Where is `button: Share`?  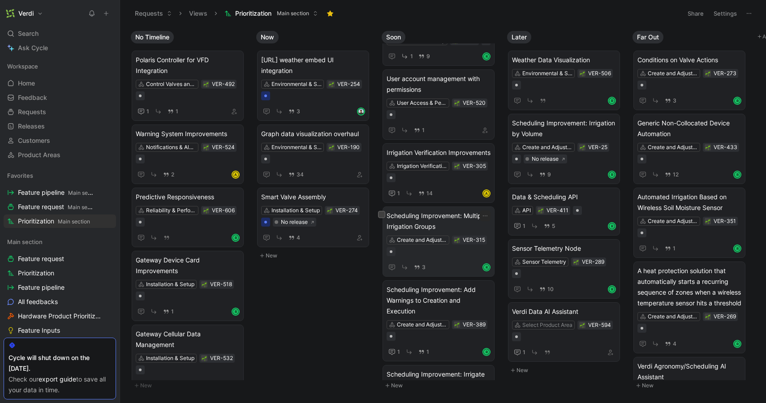
button: Share is located at coordinates (695, 13).